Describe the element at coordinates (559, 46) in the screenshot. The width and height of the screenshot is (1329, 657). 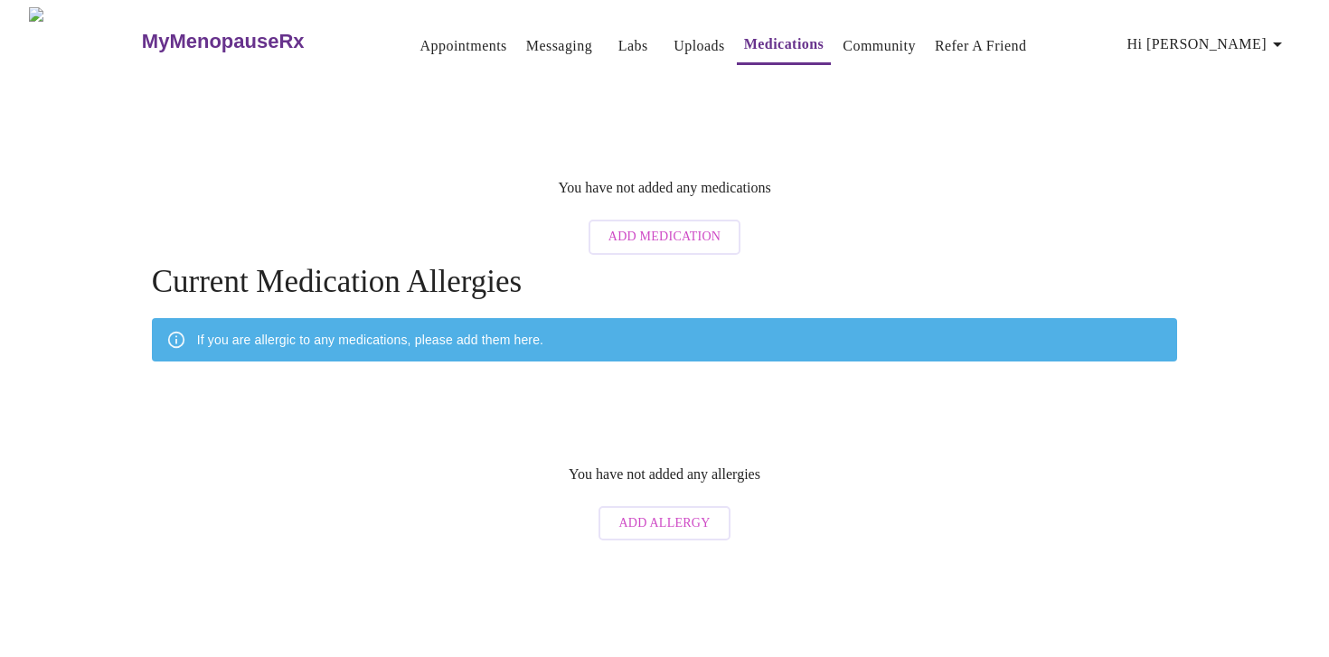
I see `a: Messaging` at that location.